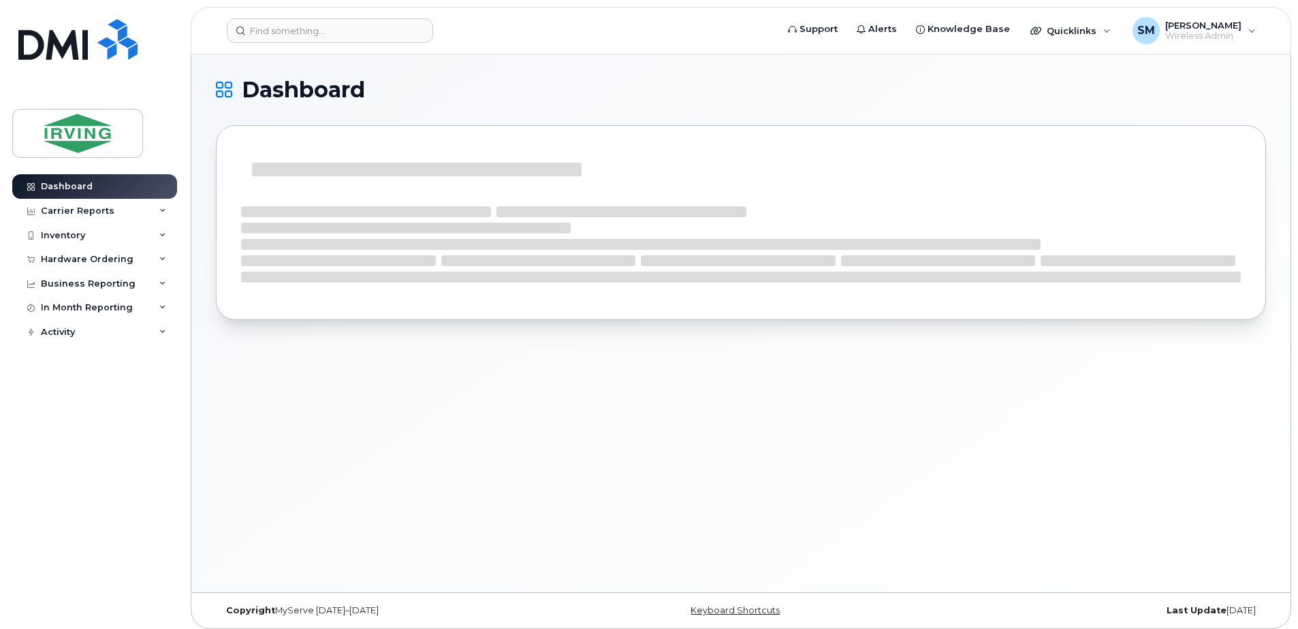 The image size is (1298, 629). What do you see at coordinates (735, 610) in the screenshot?
I see `a: Keyboard Shortcuts` at bounding box center [735, 610].